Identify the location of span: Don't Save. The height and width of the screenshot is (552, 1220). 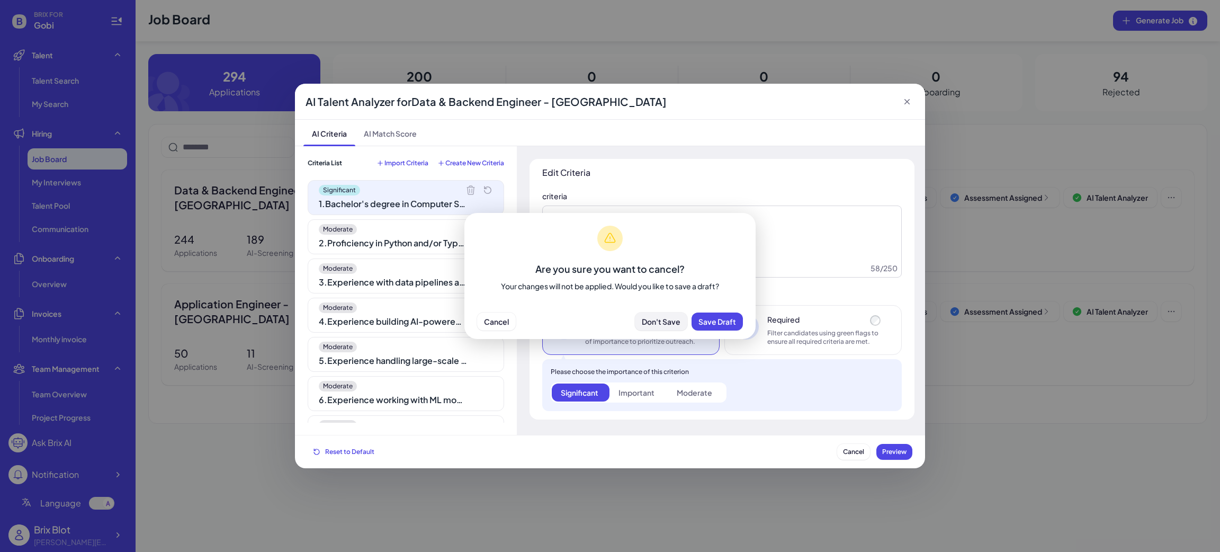
(661, 321).